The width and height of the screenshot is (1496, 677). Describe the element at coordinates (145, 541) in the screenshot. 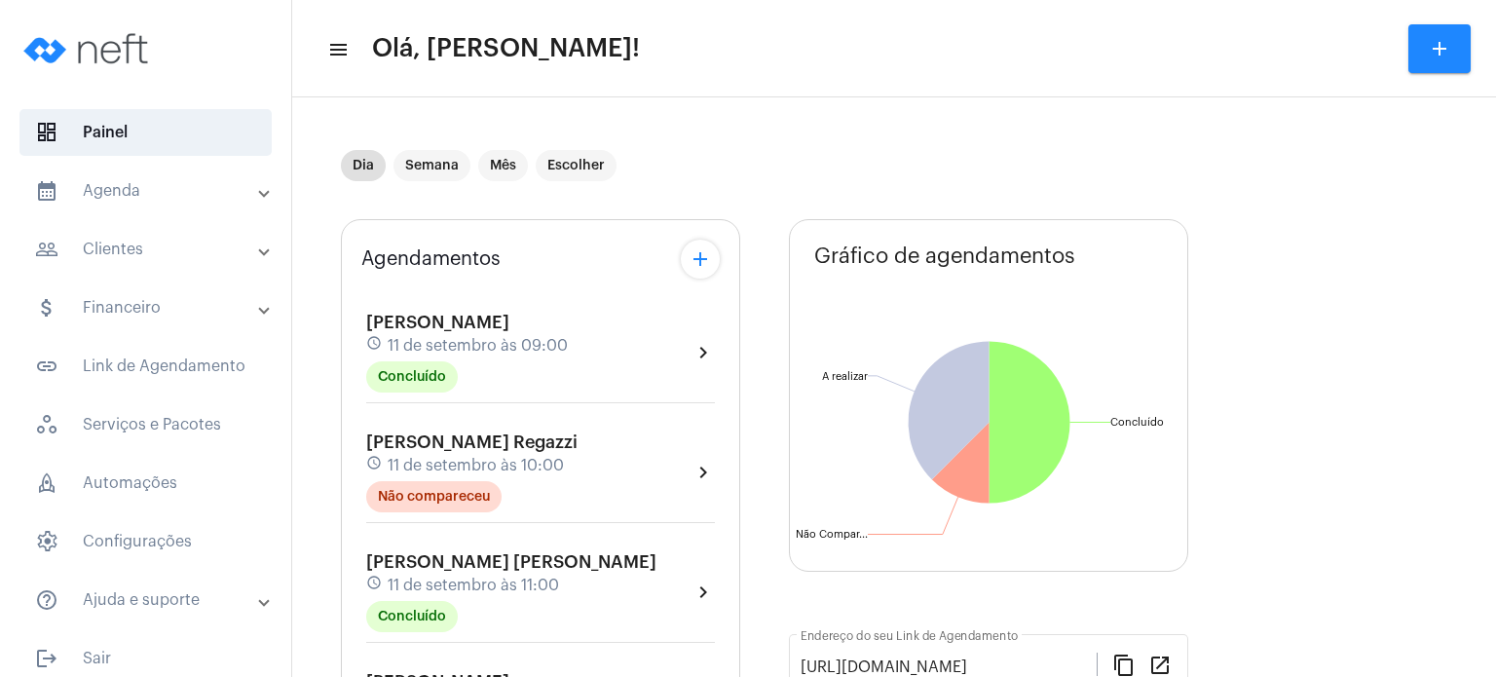

I see `span: Configurações` at that location.